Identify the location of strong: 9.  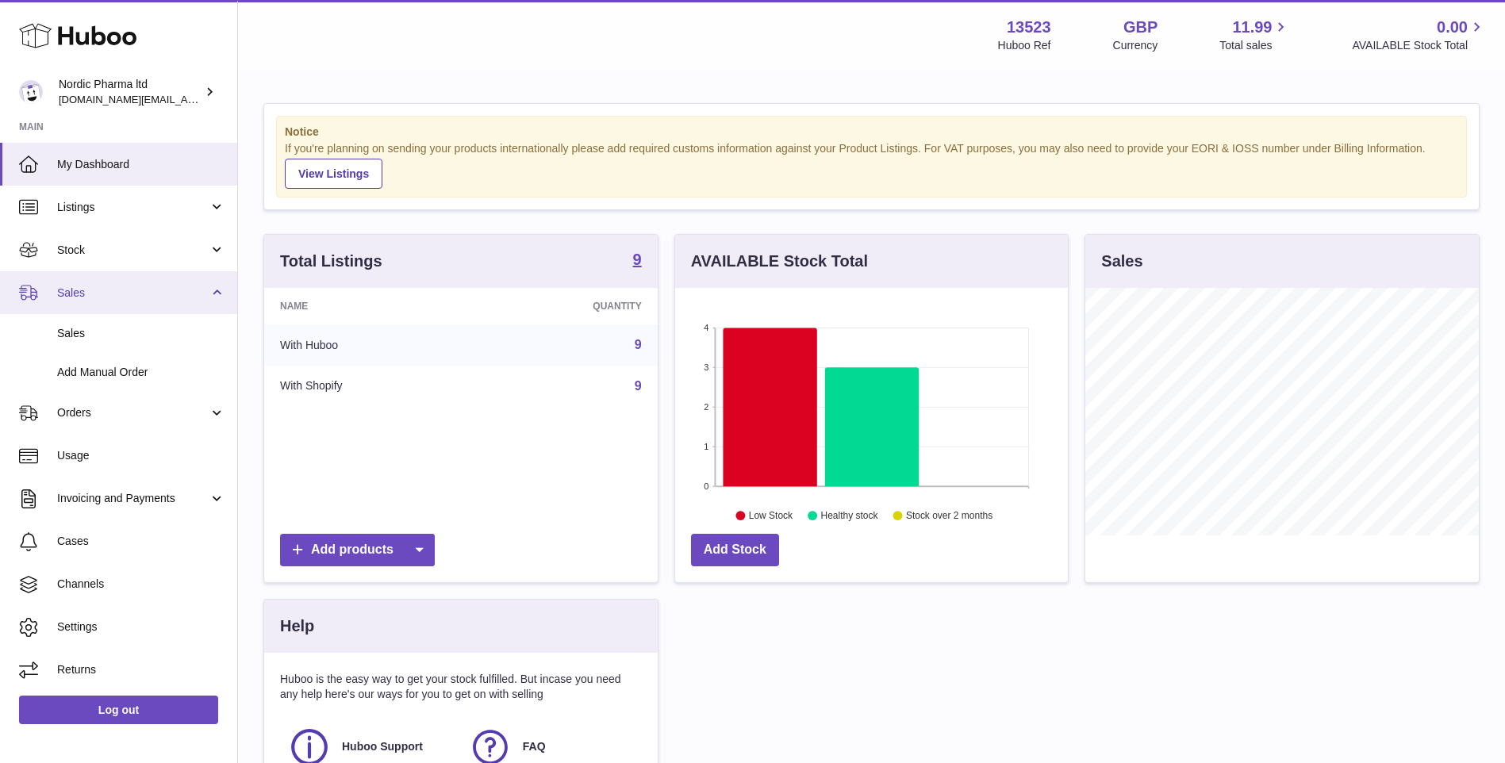
(637, 259).